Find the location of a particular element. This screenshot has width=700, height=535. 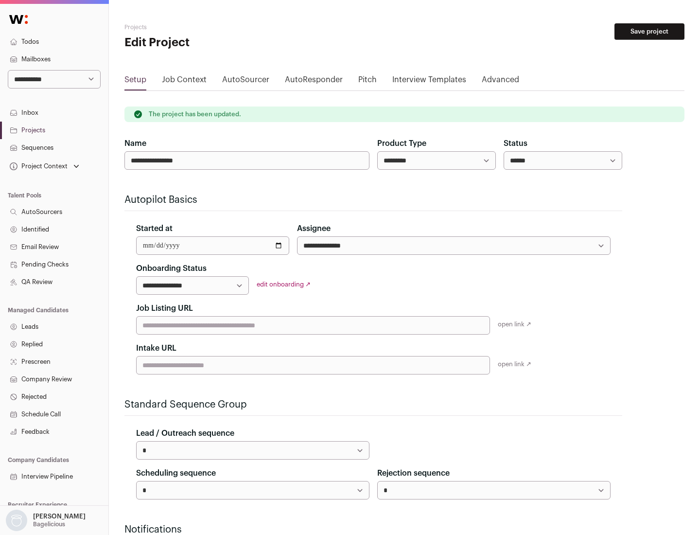

label: Onboarding Status is located at coordinates (171, 268).